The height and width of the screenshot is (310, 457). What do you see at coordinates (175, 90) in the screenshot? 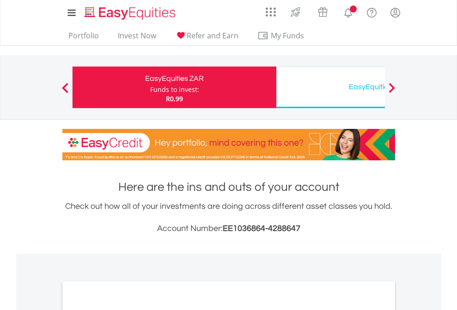
I see `div: Funds to invest:` at bounding box center [175, 90].